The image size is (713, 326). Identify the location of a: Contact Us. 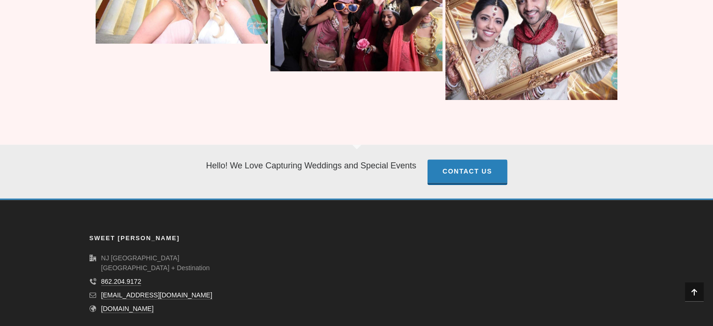
(467, 171).